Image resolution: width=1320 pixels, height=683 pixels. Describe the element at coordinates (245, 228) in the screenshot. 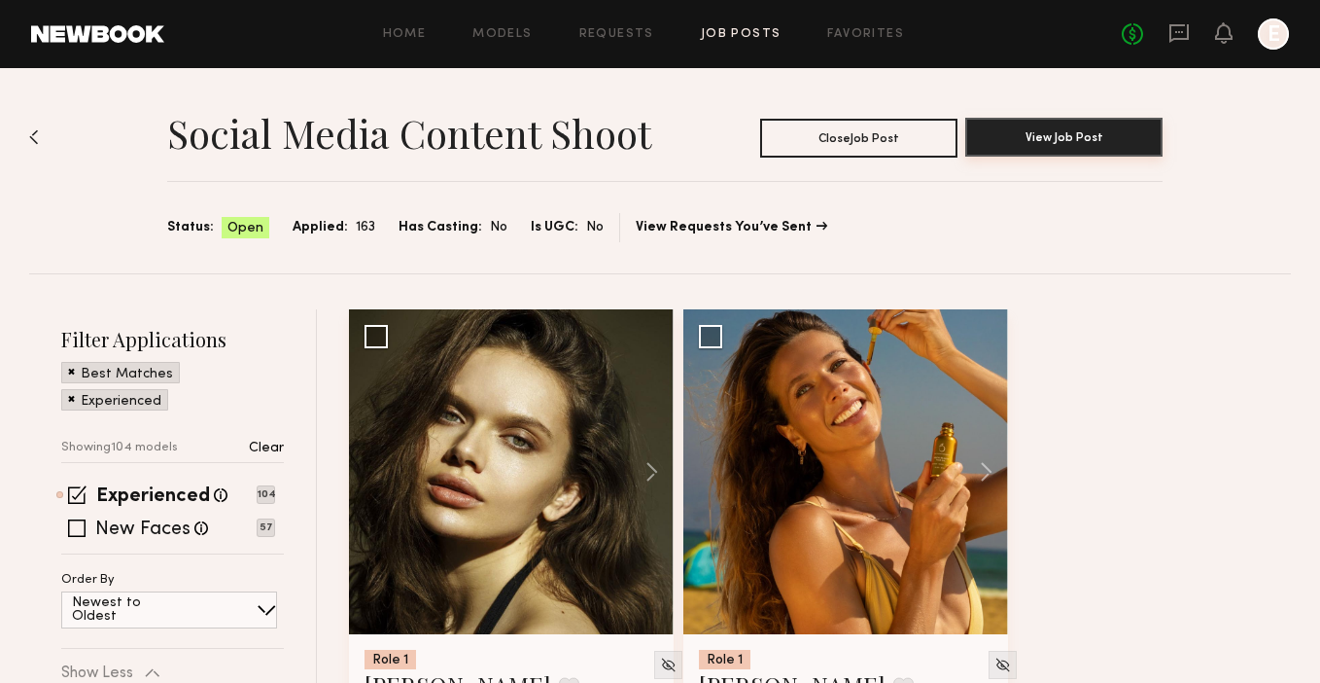

I see `span: Open` at that location.